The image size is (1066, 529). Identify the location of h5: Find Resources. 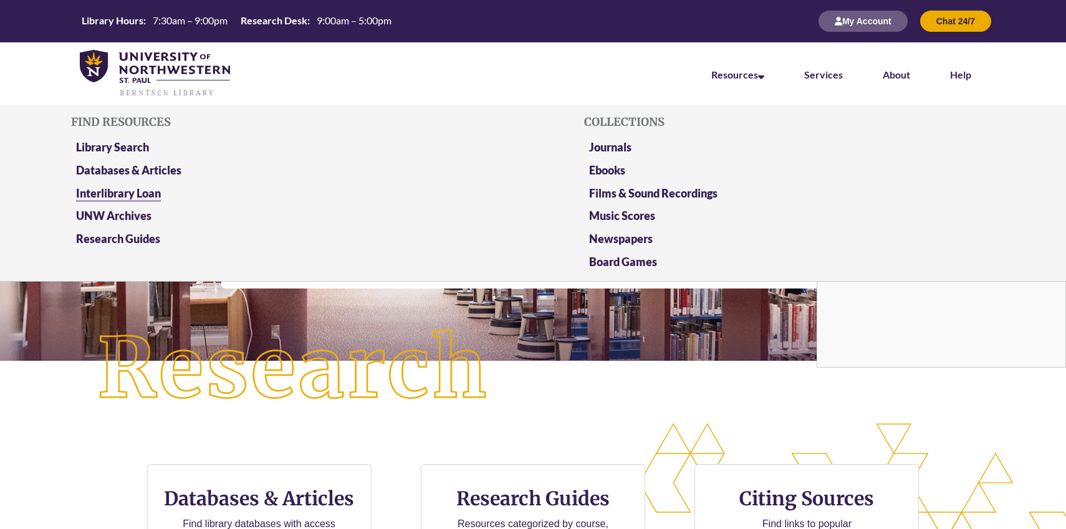
(276, 122).